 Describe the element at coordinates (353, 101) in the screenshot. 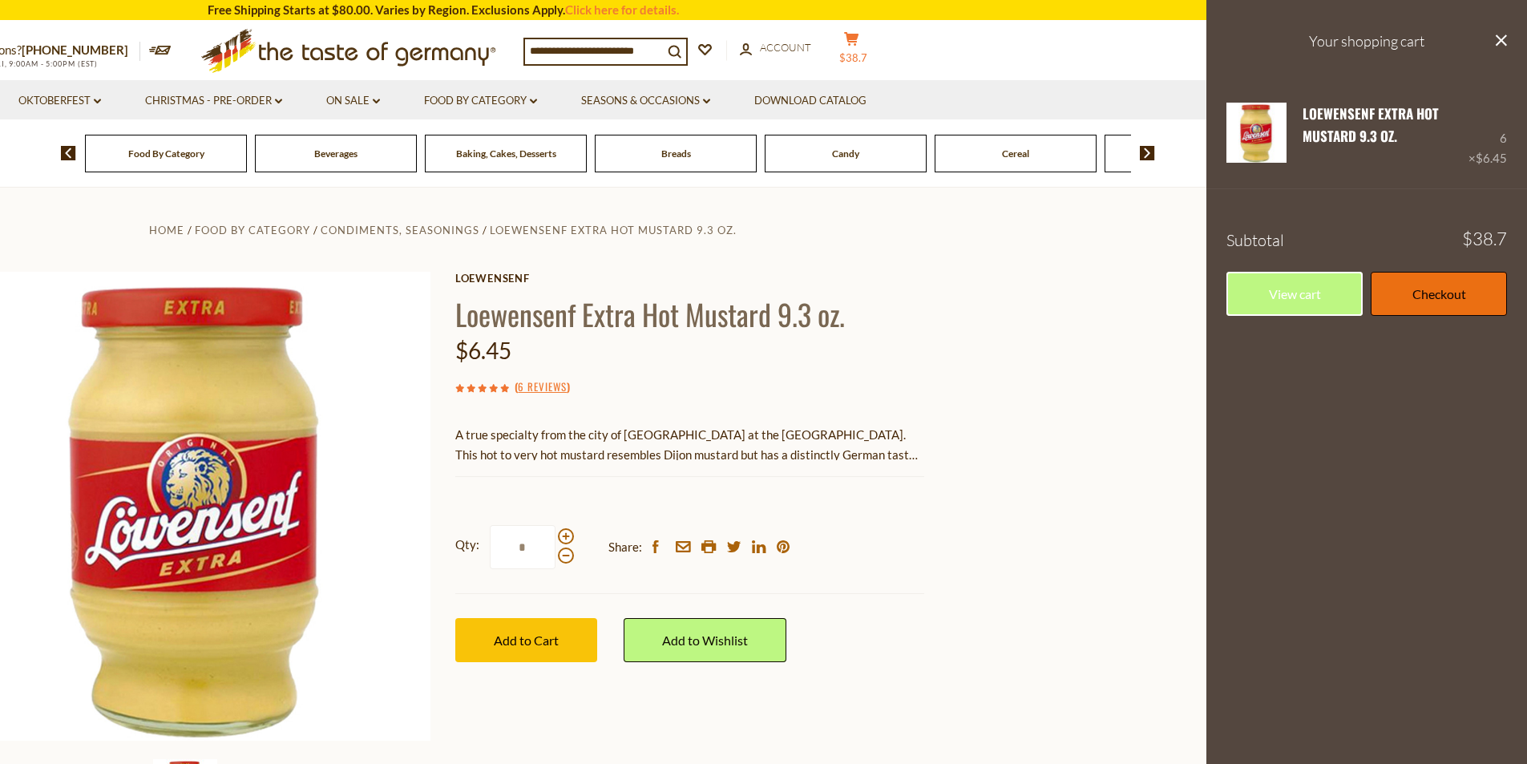

I see `a: On Sale` at that location.